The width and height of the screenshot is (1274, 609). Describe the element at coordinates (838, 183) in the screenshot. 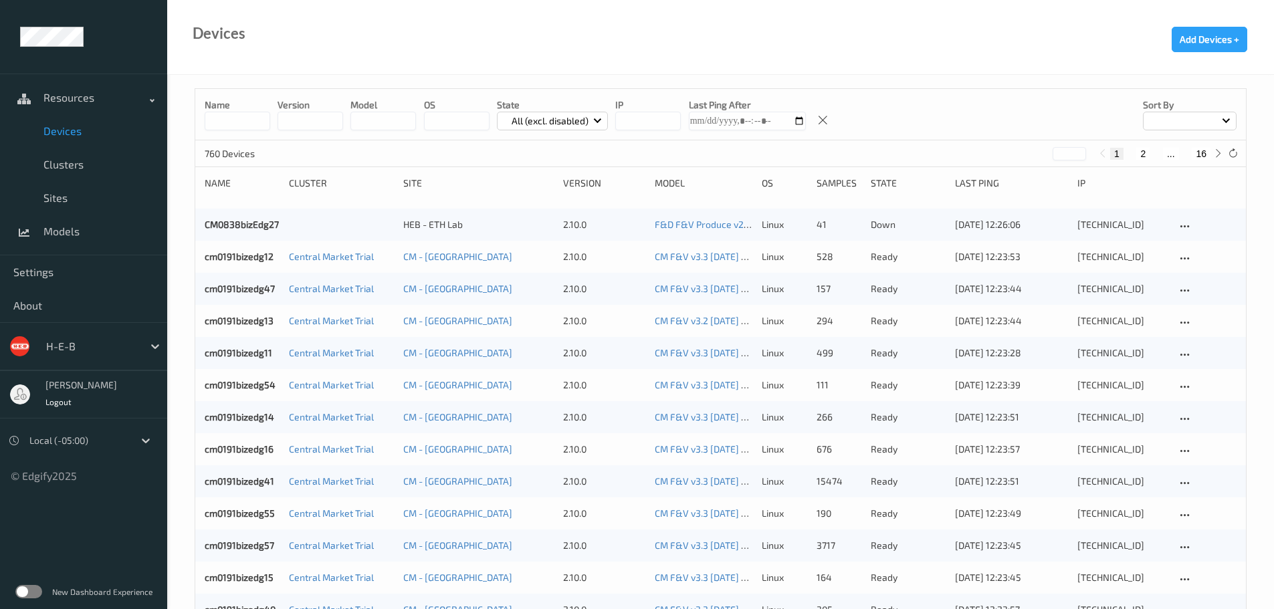

I see `div: Samples` at that location.